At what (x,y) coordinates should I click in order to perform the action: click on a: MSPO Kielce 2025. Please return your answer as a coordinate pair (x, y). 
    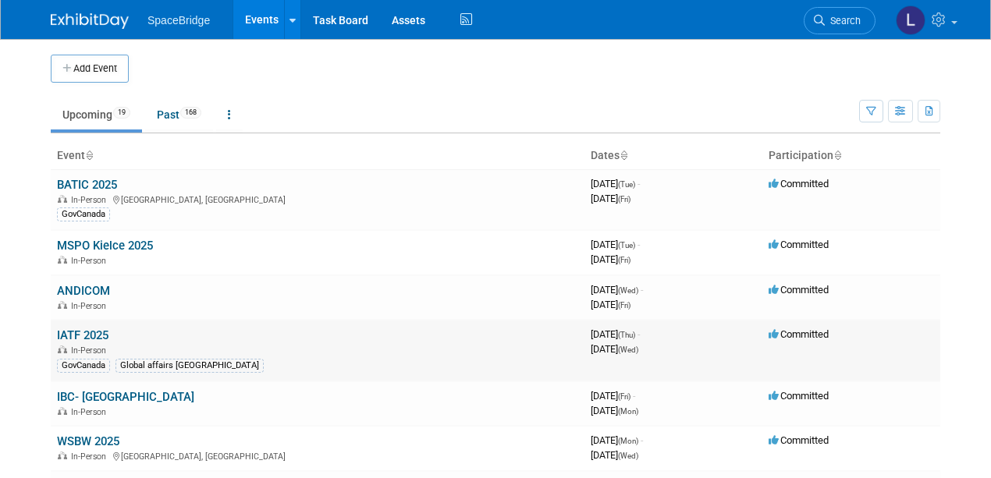
    Looking at the image, I should click on (105, 246).